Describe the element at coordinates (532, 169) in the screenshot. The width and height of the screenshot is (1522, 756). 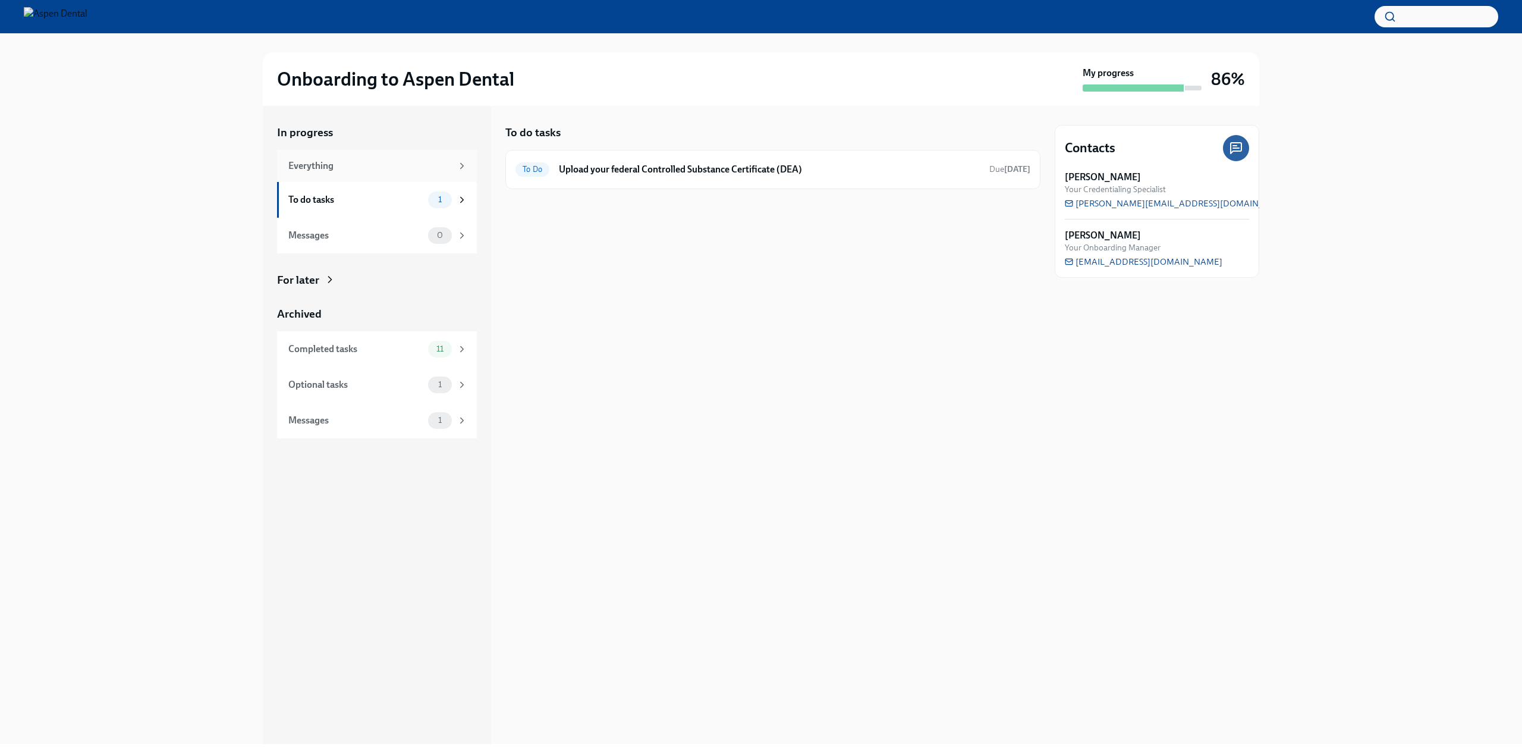
I see `span: To Do` at that location.